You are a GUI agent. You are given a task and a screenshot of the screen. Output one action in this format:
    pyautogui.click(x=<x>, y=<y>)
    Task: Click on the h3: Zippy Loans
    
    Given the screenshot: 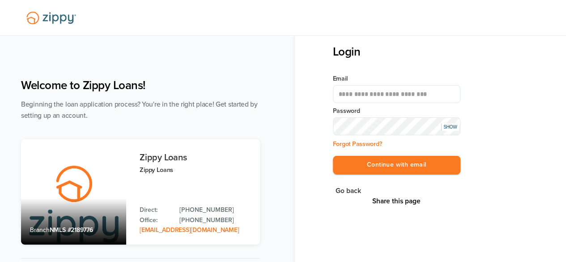 What is the action you would take?
    pyautogui.click(x=195, y=157)
    